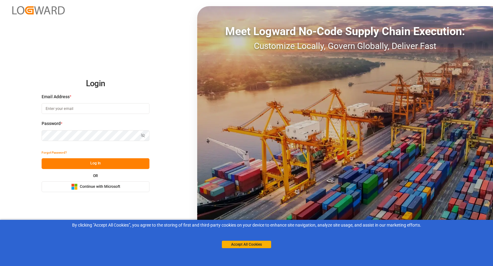  Describe the element at coordinates (246, 225) in the screenshot. I see `div: By clicking "Accept All Cookies”, you agree to the storing of first and third-party cookies on yo...` at that location.